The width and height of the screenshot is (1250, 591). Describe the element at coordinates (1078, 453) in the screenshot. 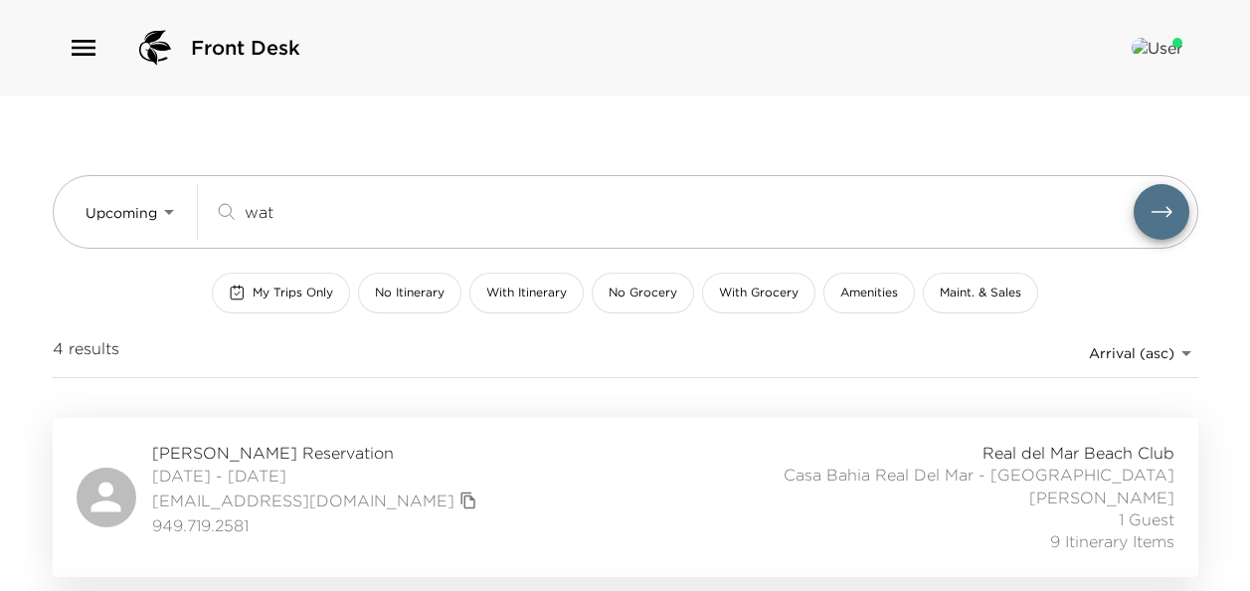

I see `span: Real del Mar Beach Club` at that location.